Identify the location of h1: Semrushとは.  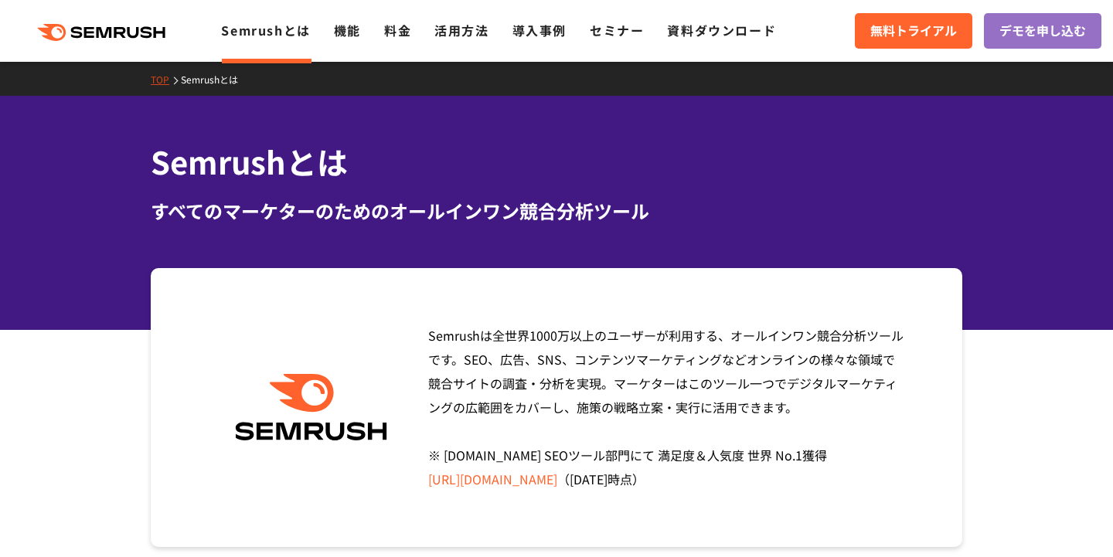
(556, 162).